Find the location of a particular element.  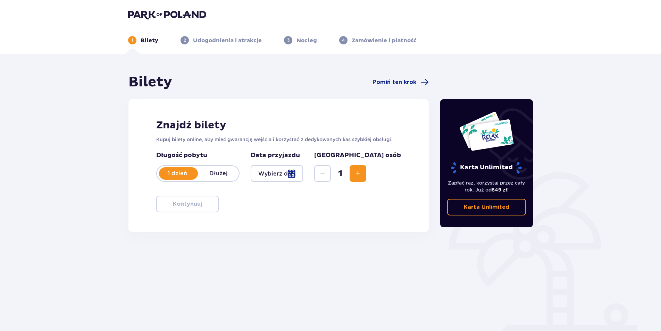

p: Kupuj bilety online, aby mieć gwarancję wejścia i korzystać z dedykowanych kas szybkiej obsługi. is located at coordinates (279, 140).